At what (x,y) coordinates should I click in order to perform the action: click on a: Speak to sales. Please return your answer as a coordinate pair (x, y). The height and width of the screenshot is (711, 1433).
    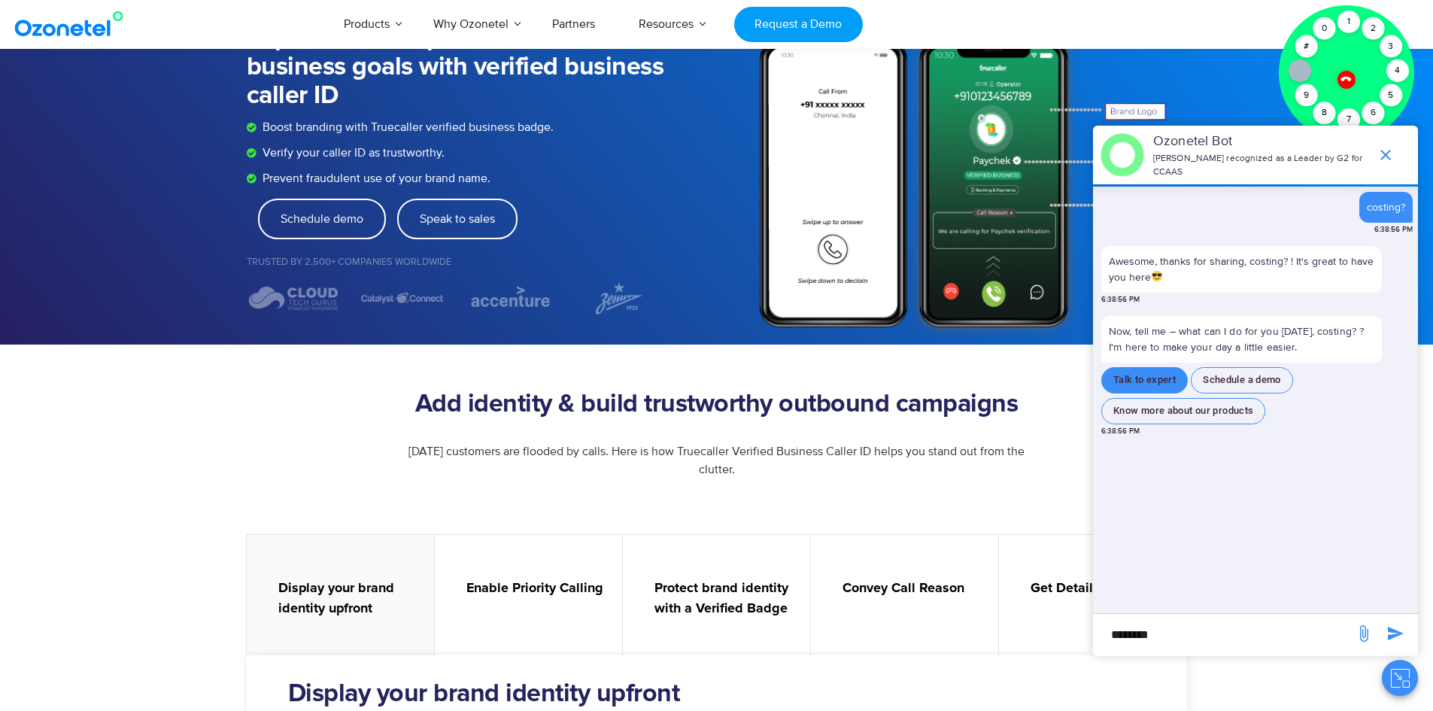
    Looking at the image, I should click on (457, 219).